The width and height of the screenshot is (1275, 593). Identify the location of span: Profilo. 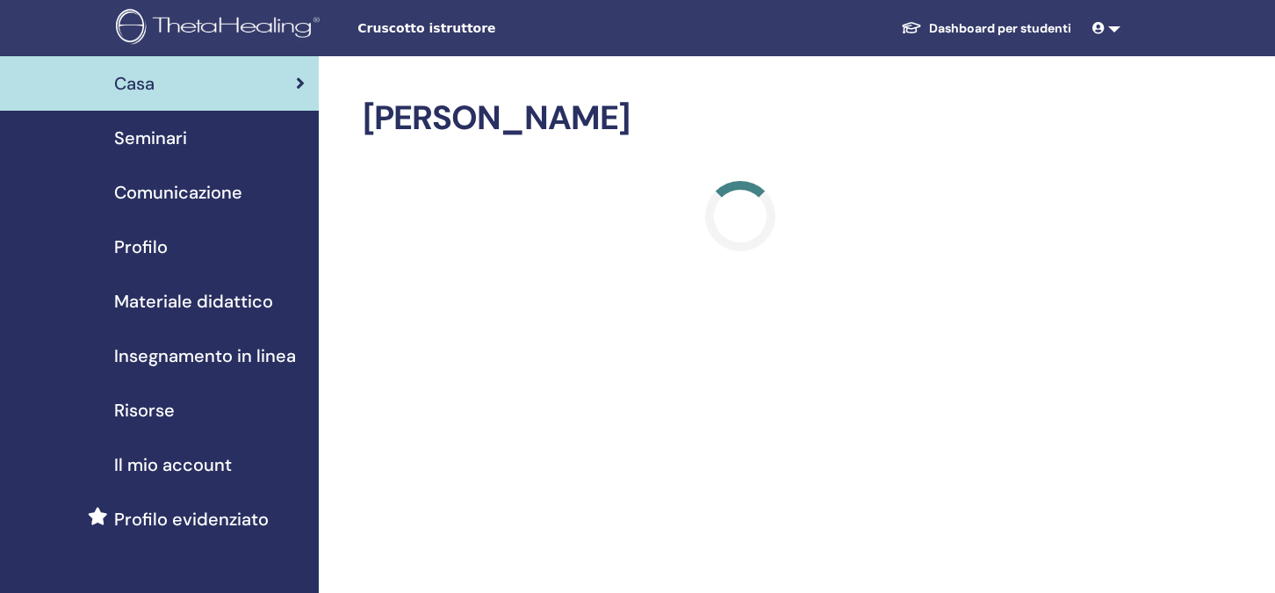
(141, 247).